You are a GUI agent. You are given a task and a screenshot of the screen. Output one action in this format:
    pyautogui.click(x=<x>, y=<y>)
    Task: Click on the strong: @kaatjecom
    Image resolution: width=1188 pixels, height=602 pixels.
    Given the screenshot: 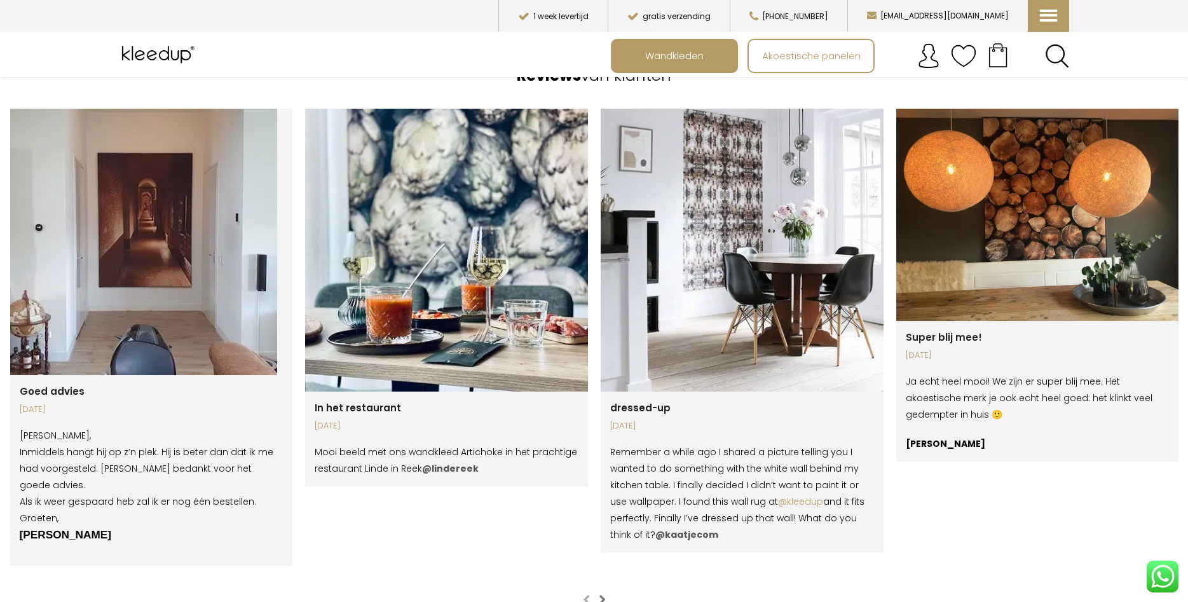 What is the action you would take?
    pyautogui.click(x=687, y=535)
    